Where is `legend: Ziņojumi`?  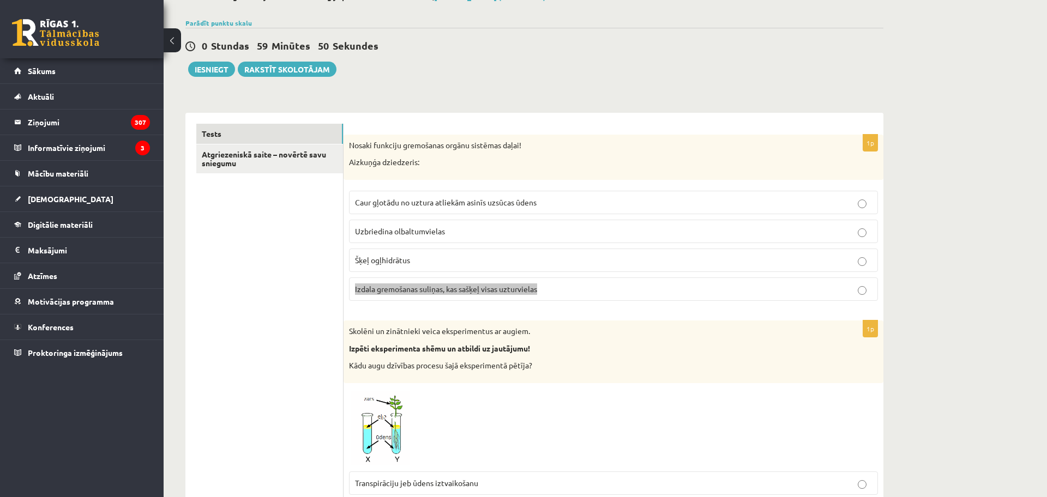
legend: Ziņojumi is located at coordinates (89, 122).